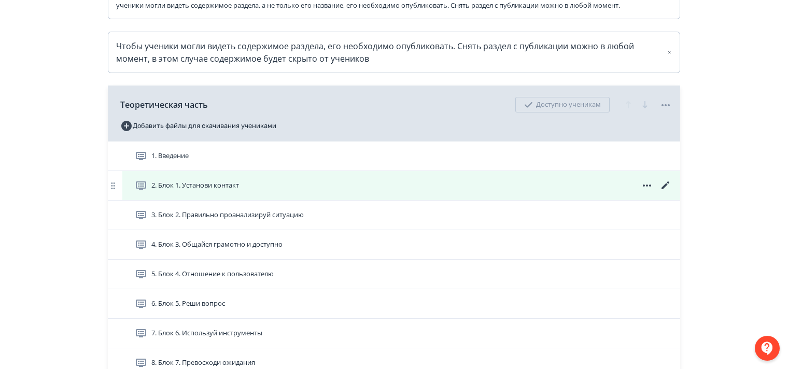  I want to click on div: Чтобы ученики могли видеть содержимое раздела, его необходимо опубликовать. Снять раздел с публик..., so click(394, 52).